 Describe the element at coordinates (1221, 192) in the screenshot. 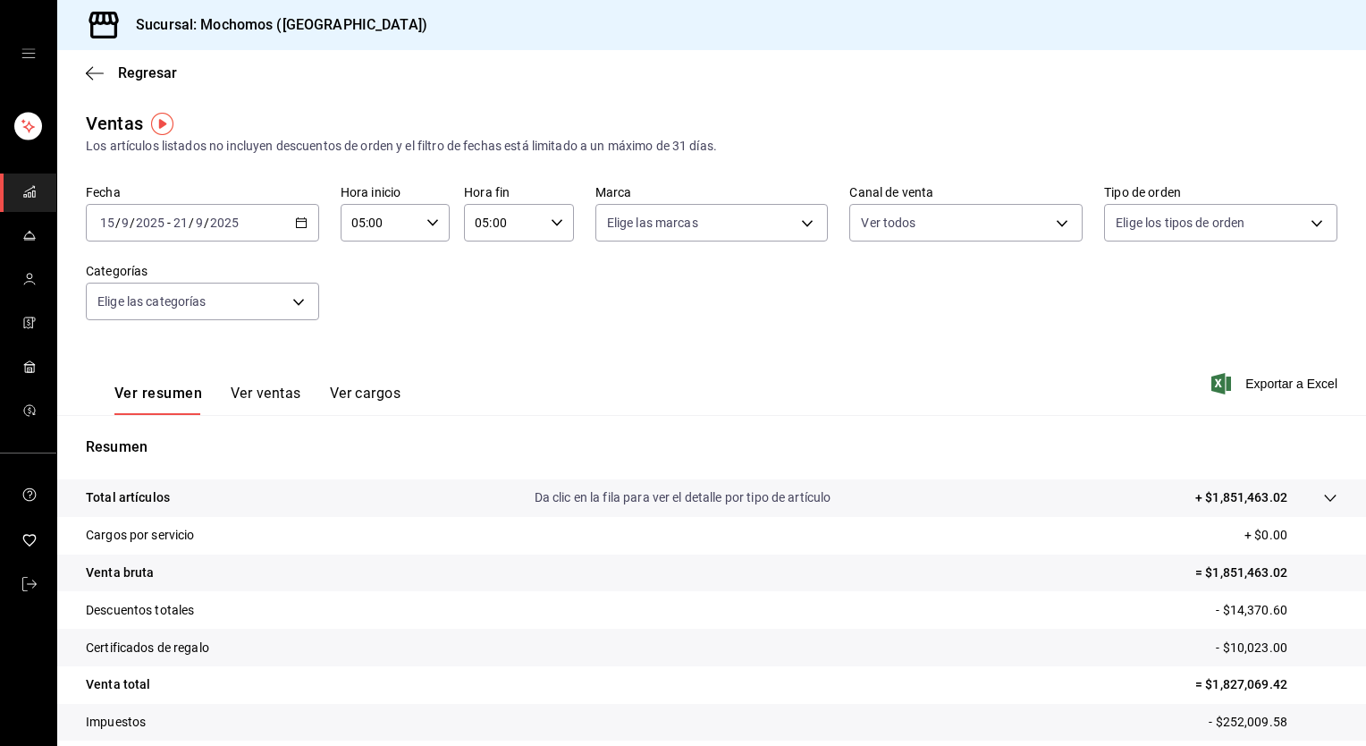

I see `label: Tipo de orden` at that location.